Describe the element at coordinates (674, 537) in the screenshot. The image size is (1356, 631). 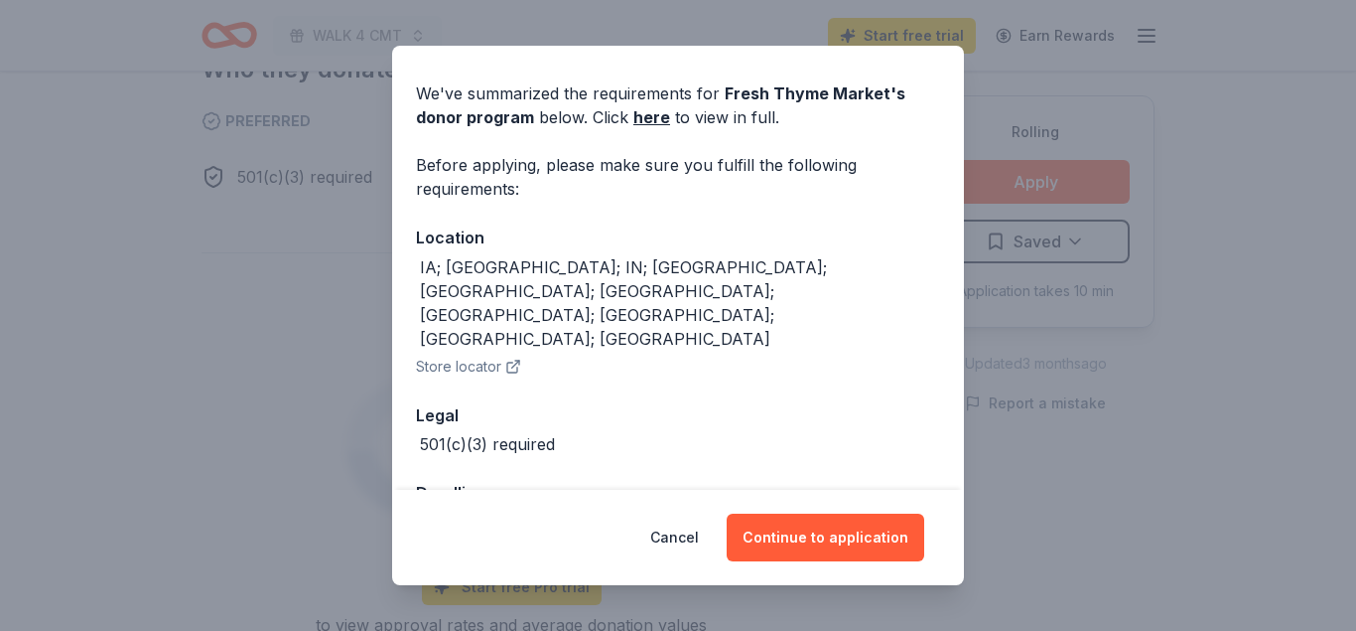
I see `button: Cancel` at that location.